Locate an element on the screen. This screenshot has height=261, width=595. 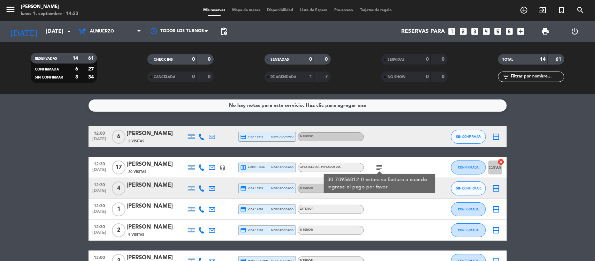
i: looks_one is located at coordinates (452, 31).